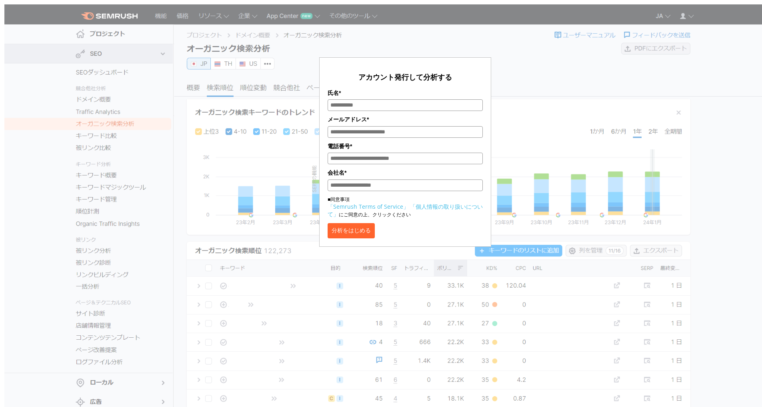 Image resolution: width=762 pixels, height=407 pixels. What do you see at coordinates (368, 206) in the screenshot?
I see `a: 「Semrush Terms of Service」` at bounding box center [368, 206].